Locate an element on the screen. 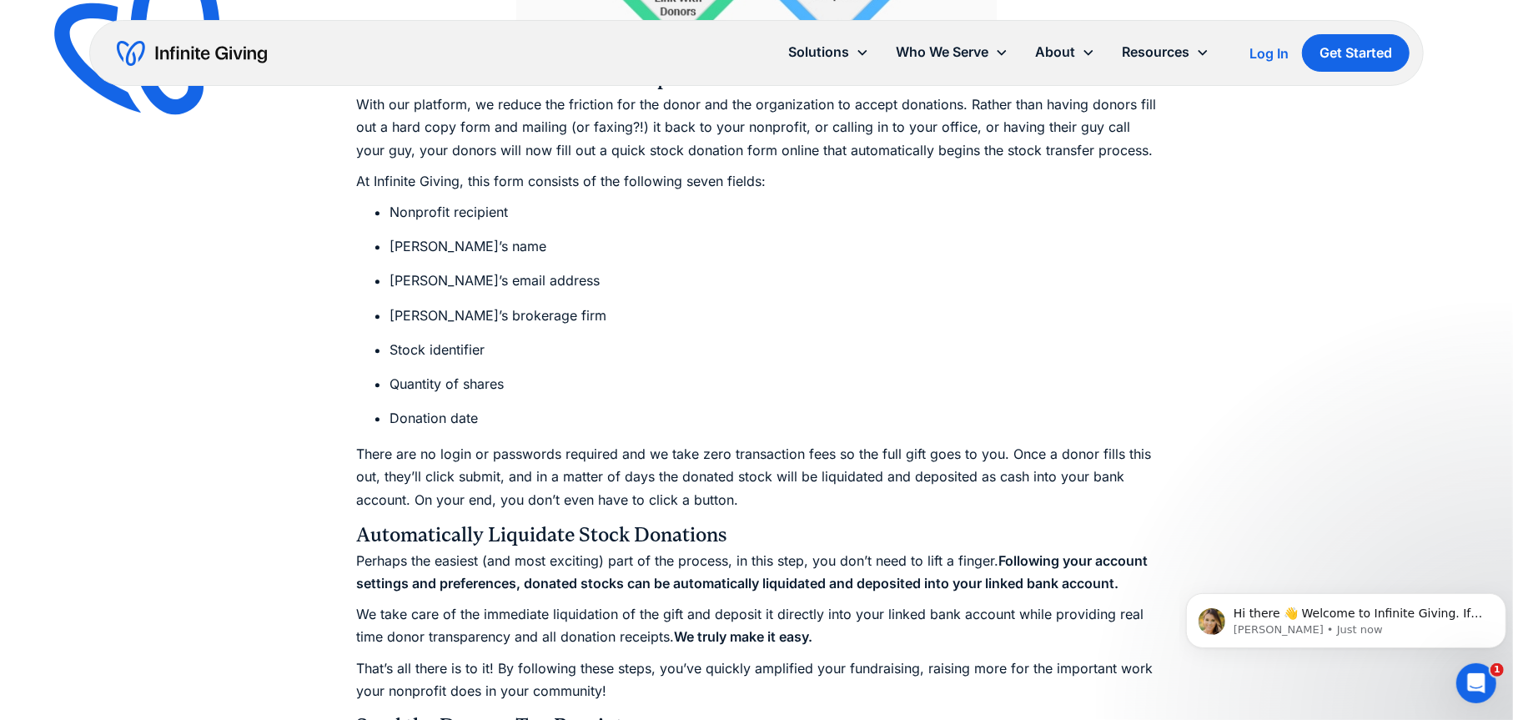  strong: We truly make it easy. is located at coordinates (743, 636).